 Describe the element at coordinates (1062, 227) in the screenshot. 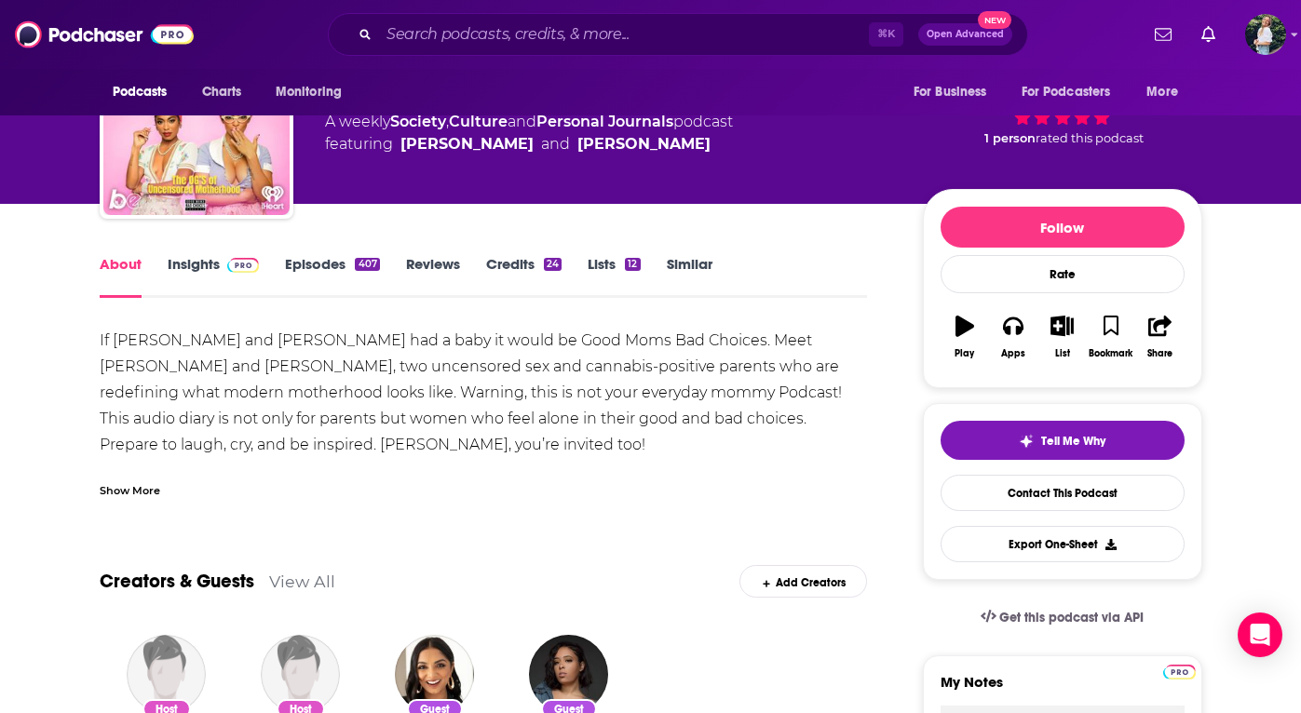

I see `button: Follow` at that location.